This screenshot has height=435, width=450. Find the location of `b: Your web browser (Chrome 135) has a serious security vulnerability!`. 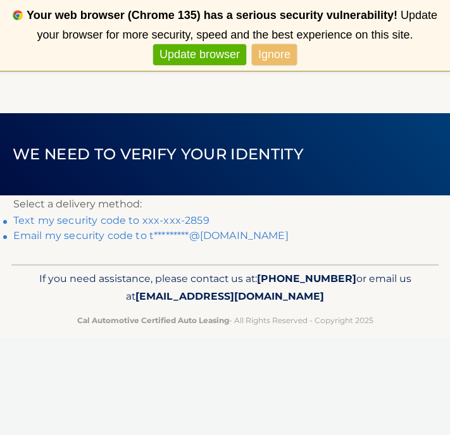

b: Your web browser (Chrome 135) has a serious security vulnerability! is located at coordinates (212, 15).